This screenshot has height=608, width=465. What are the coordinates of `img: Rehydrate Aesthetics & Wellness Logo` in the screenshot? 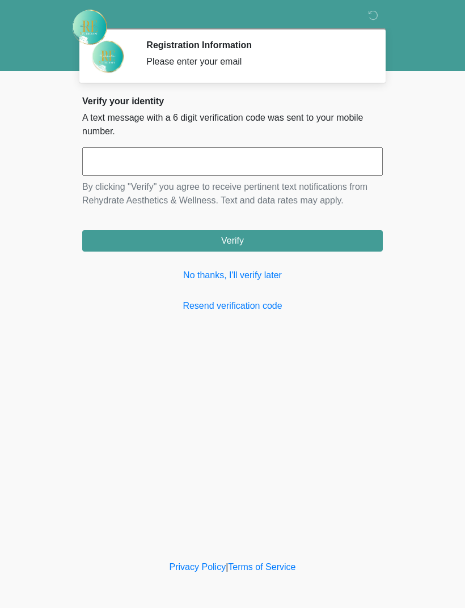 It's located at (90, 27).